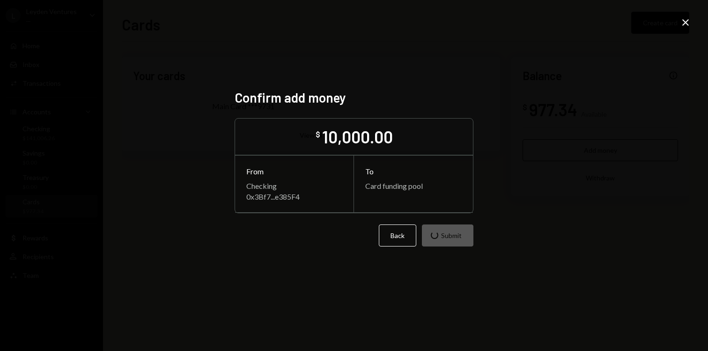 The height and width of the screenshot is (351, 708). What do you see at coordinates (413, 185) in the screenshot?
I see `div: Card funding pool` at bounding box center [413, 185].